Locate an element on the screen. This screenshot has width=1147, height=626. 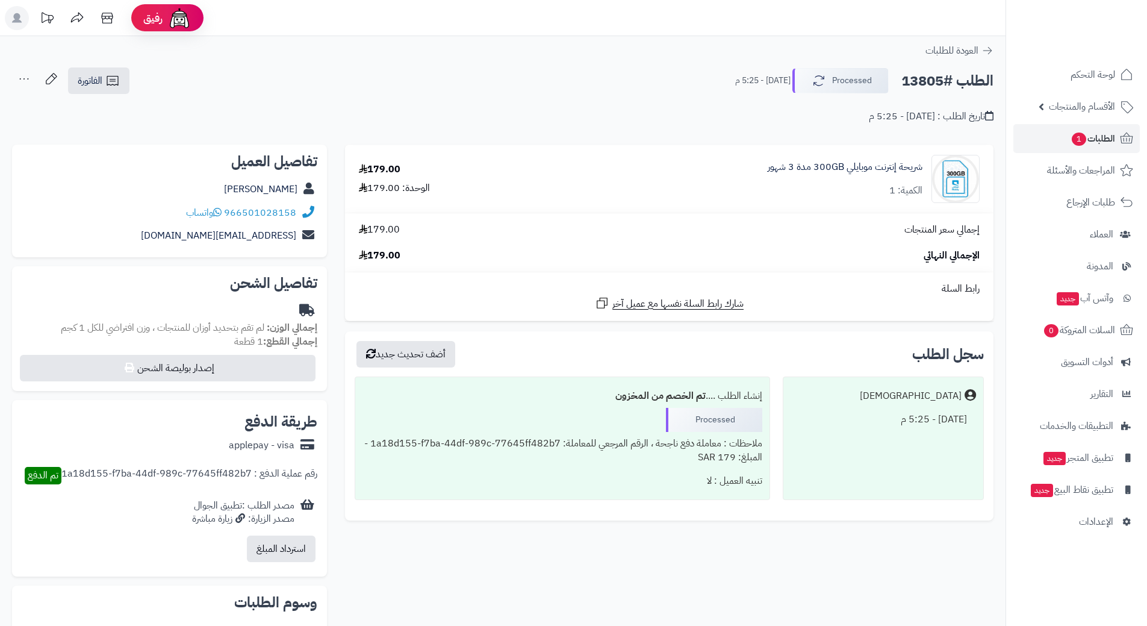
strong: إجمالي الوزن: is located at coordinates (292, 328).